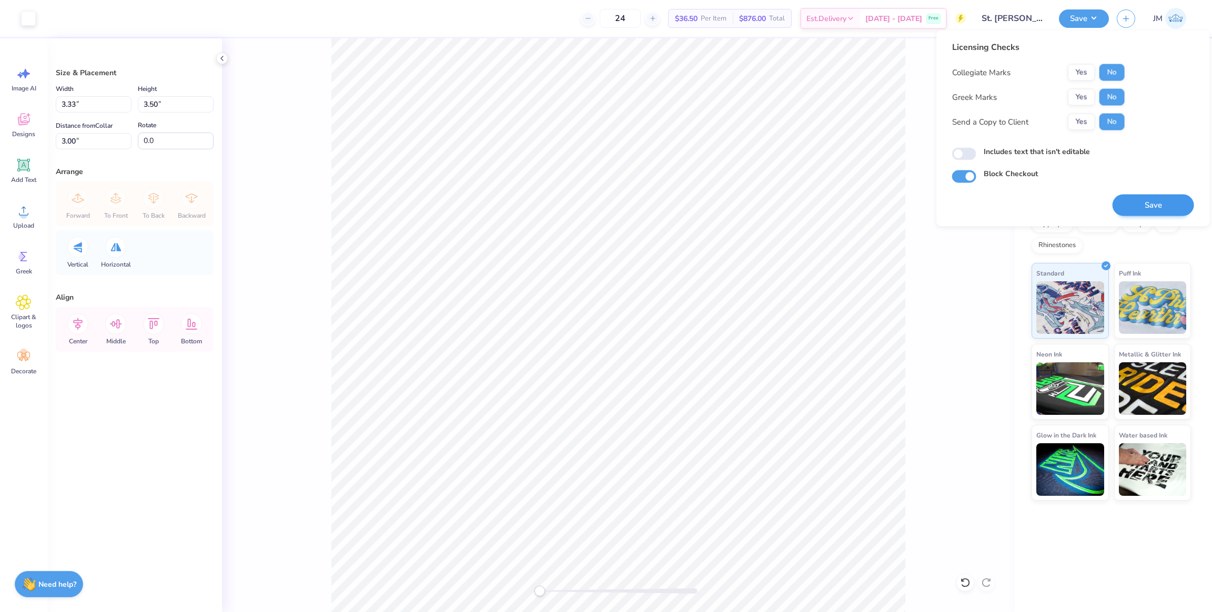 This screenshot has height=612, width=1212. What do you see at coordinates (540, 591) in the screenshot?
I see `div: Accessibility label` at bounding box center [540, 591].